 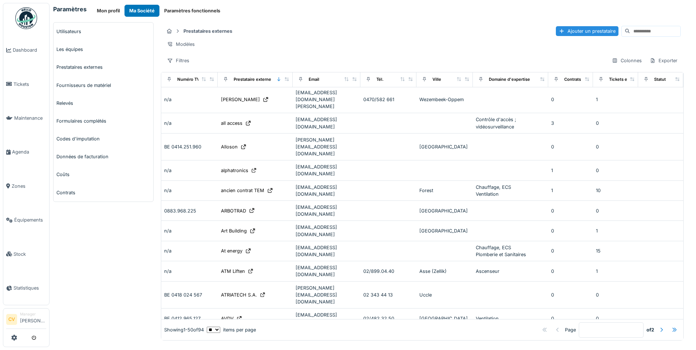 What do you see at coordinates (29, 50) in the screenshot?
I see `span: Dashboard` at bounding box center [29, 50].